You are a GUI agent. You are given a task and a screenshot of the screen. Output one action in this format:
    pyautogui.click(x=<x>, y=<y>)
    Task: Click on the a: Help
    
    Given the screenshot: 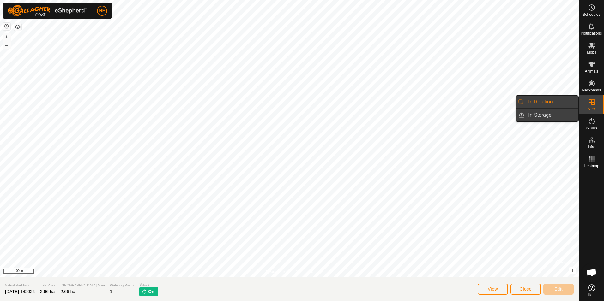 What is the action you would take?
    pyautogui.click(x=591, y=291)
    